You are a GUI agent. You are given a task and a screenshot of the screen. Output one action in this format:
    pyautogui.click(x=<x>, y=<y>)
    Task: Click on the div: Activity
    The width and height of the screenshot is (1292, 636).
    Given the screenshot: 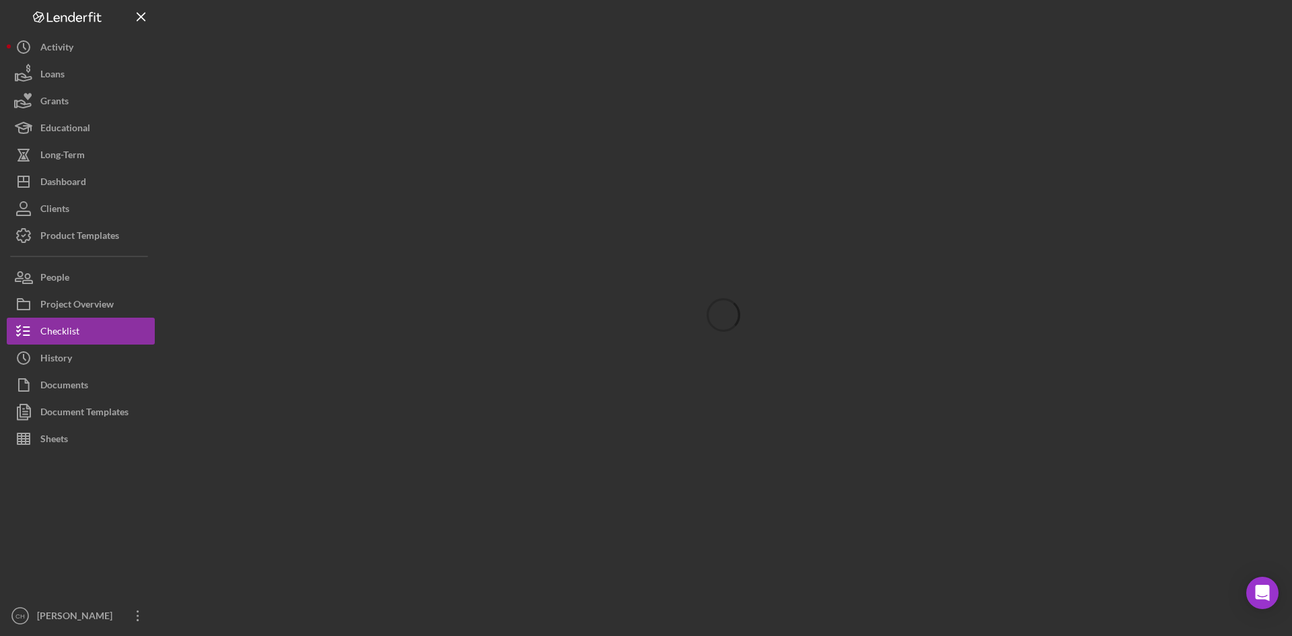 What is the action you would take?
    pyautogui.click(x=57, y=48)
    